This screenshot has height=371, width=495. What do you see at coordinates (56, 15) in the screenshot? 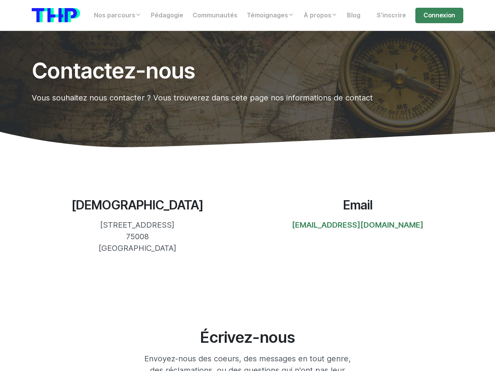
I see `img: logo` at bounding box center [56, 15].